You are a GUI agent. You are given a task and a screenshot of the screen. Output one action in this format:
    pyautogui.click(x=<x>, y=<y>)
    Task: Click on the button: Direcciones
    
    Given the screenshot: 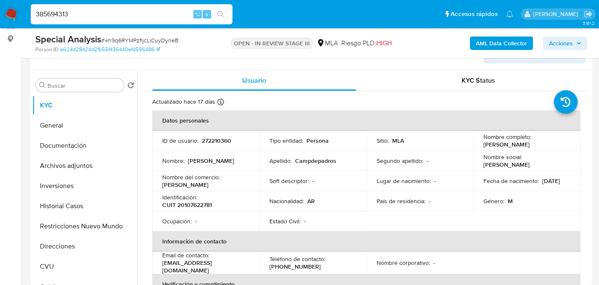 What is the action you would take?
    pyautogui.click(x=85, y=247)
    